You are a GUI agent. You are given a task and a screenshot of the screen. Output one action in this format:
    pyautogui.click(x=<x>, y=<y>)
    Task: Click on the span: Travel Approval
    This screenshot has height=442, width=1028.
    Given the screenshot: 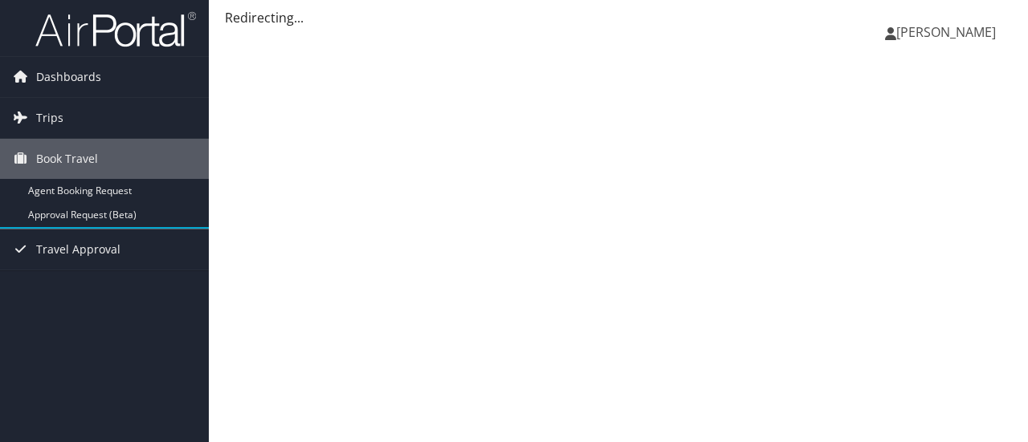 What is the action you would take?
    pyautogui.click(x=78, y=250)
    